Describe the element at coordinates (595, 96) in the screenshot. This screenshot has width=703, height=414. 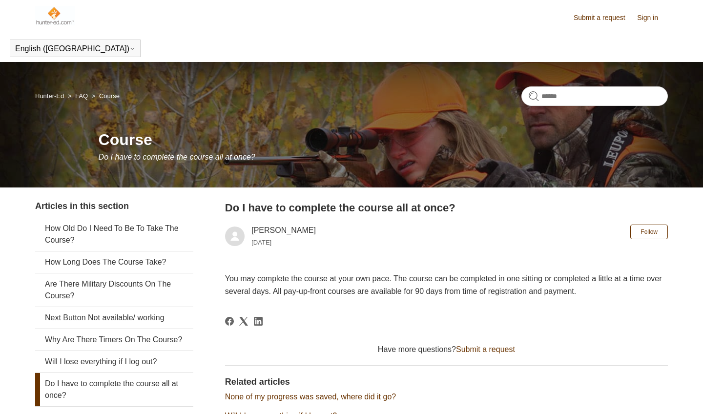
I see `input: Search` at that location.